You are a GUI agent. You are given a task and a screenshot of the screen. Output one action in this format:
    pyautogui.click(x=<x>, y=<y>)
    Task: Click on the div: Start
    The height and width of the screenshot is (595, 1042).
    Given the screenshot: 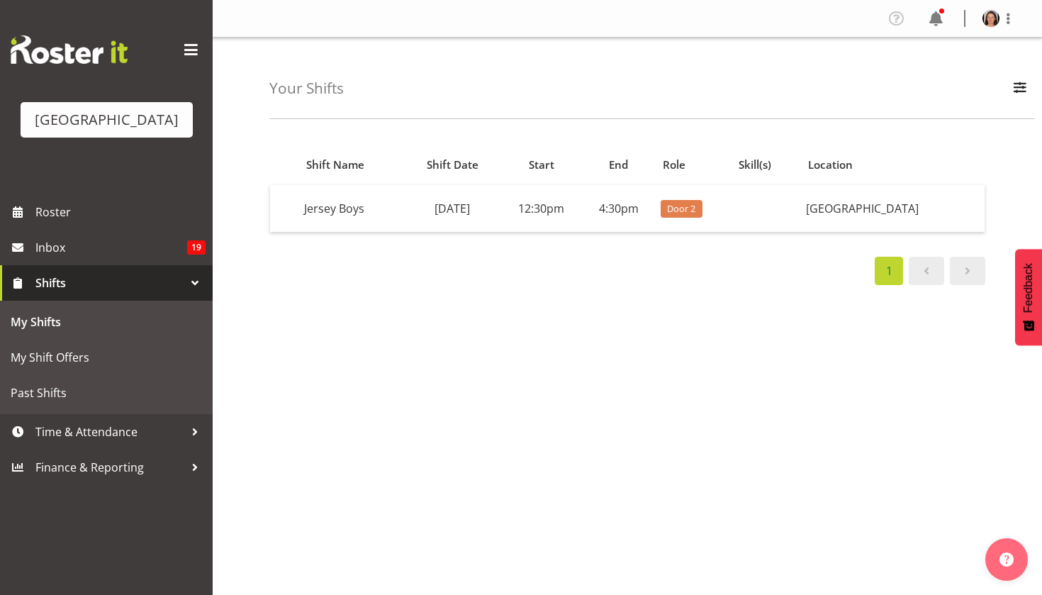 What is the action you would take?
    pyautogui.click(x=542, y=164)
    